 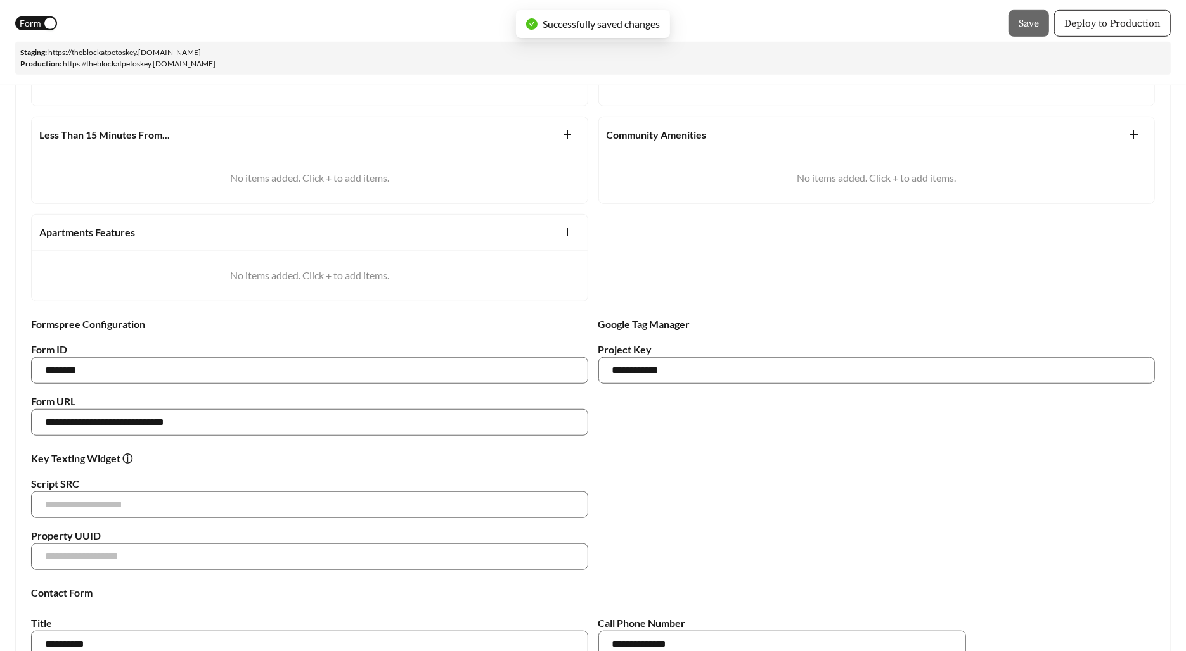 What do you see at coordinates (105, 134) in the screenshot?
I see `strong: Less Than 15 Minutes From...` at bounding box center [105, 134].